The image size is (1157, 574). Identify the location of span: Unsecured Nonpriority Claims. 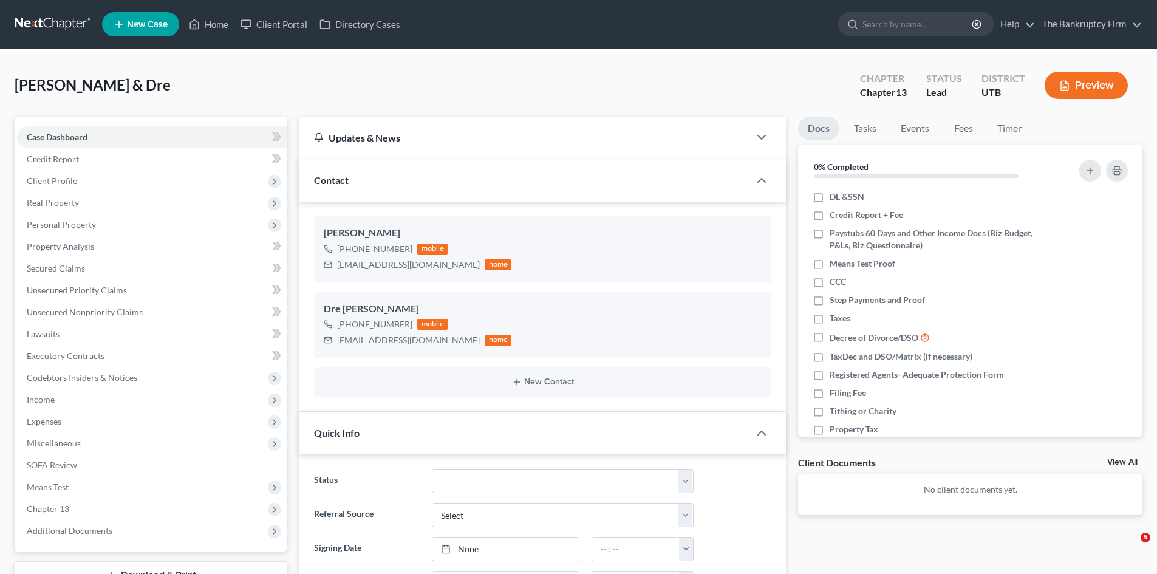
(84, 312).